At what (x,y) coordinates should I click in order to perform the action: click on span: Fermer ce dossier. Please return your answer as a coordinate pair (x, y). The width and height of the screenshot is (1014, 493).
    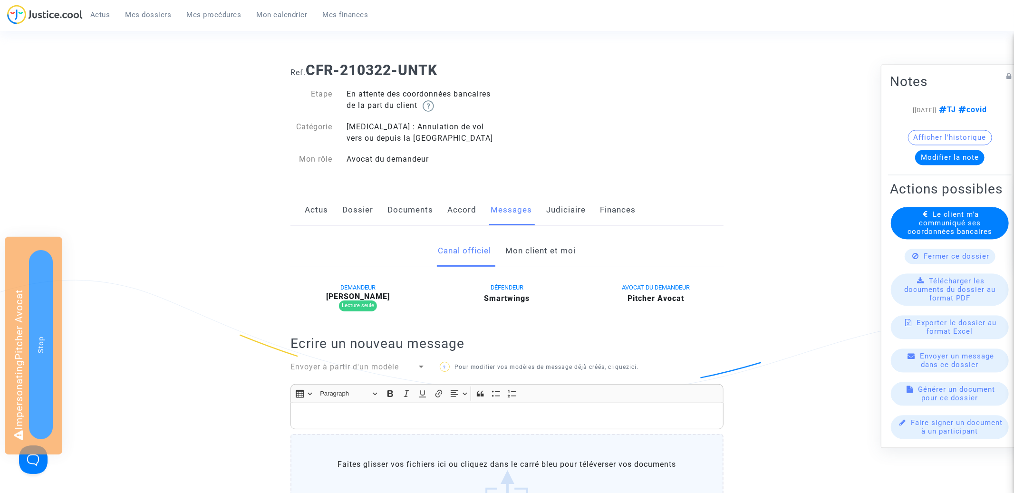
    Looking at the image, I should click on (957, 256).